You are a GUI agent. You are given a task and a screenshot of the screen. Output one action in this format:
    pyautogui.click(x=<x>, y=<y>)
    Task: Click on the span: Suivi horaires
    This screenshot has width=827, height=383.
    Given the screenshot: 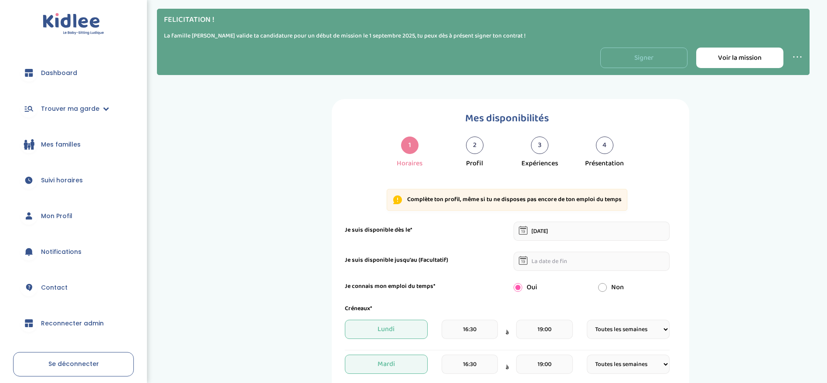 What is the action you would take?
    pyautogui.click(x=62, y=180)
    